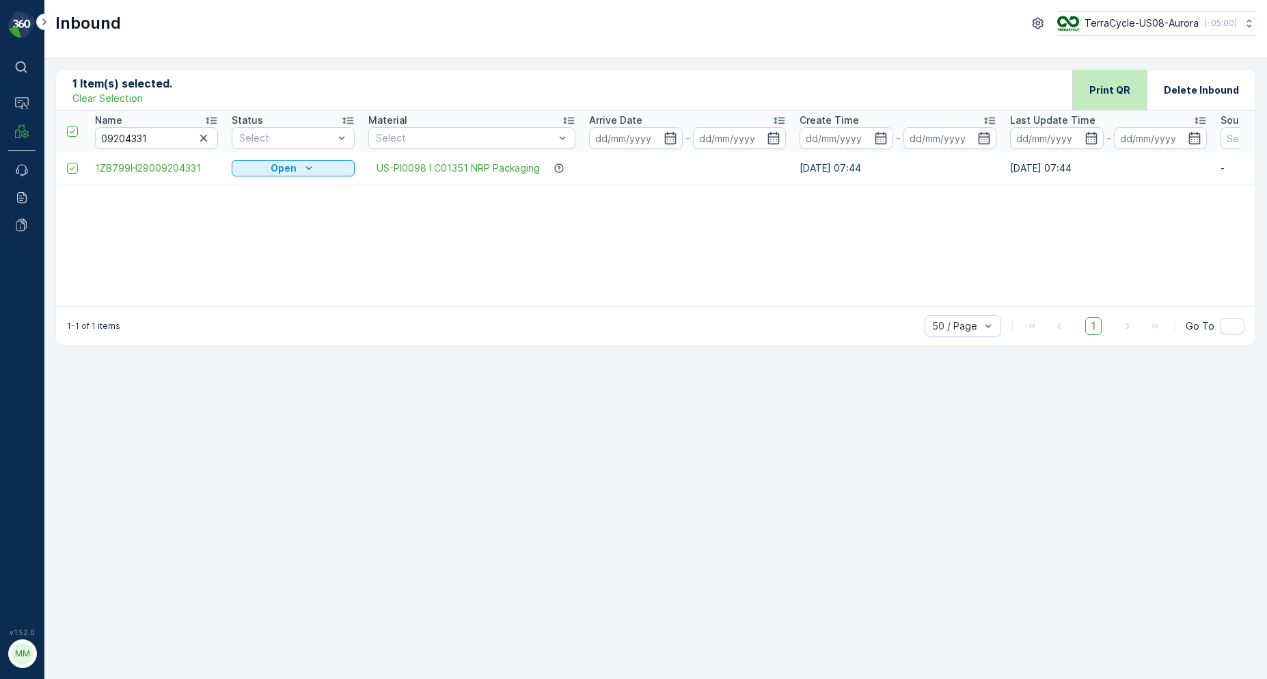  I want to click on p: Source, so click(1237, 120).